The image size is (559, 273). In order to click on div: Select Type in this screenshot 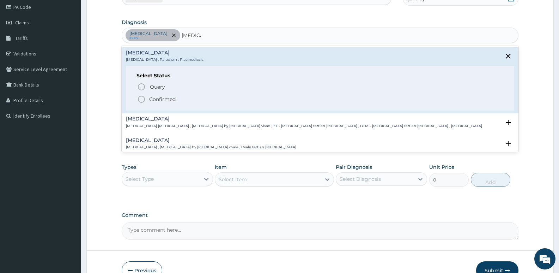, I will do `click(140, 179)`.